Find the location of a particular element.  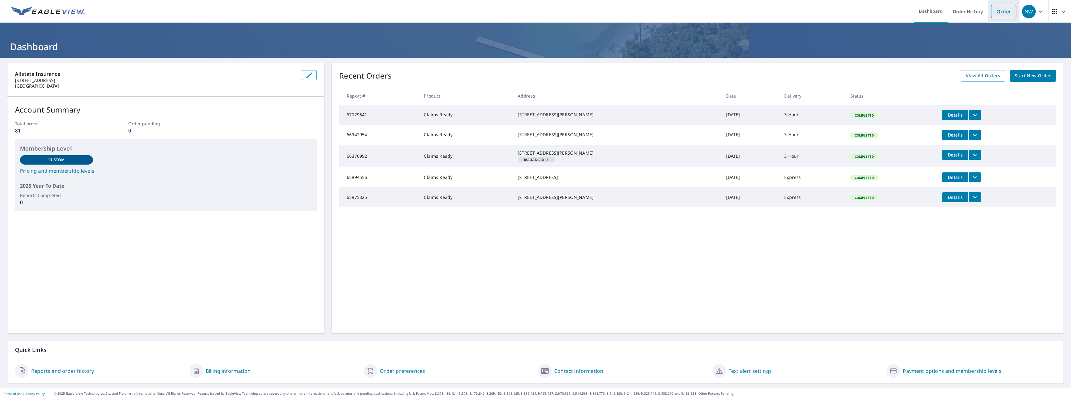

h1: Dashboard is located at coordinates (535, 46).